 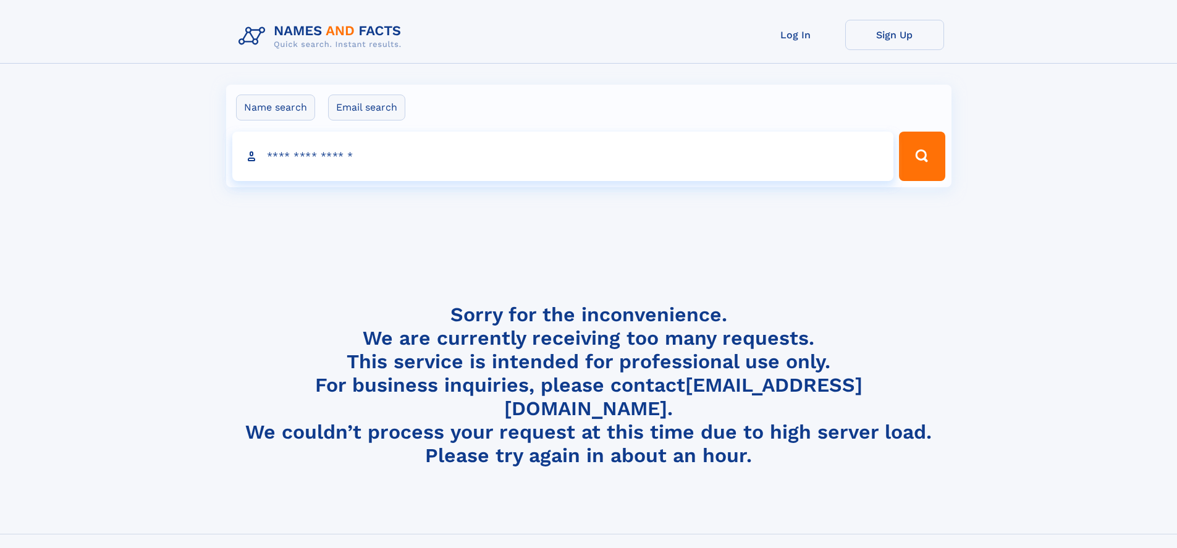 What do you see at coordinates (323, 36) in the screenshot?
I see `img: Logo Names and Facts` at bounding box center [323, 36].